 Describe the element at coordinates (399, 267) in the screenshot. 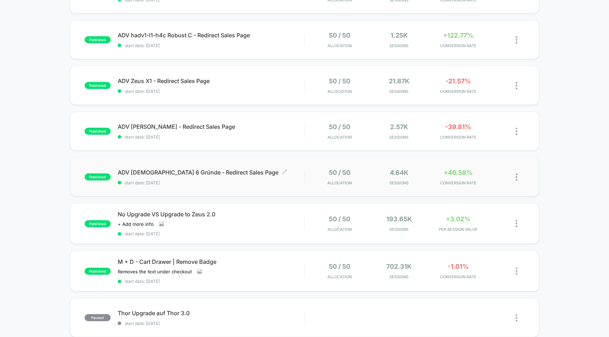

I see `span: 702.31k` at that location.